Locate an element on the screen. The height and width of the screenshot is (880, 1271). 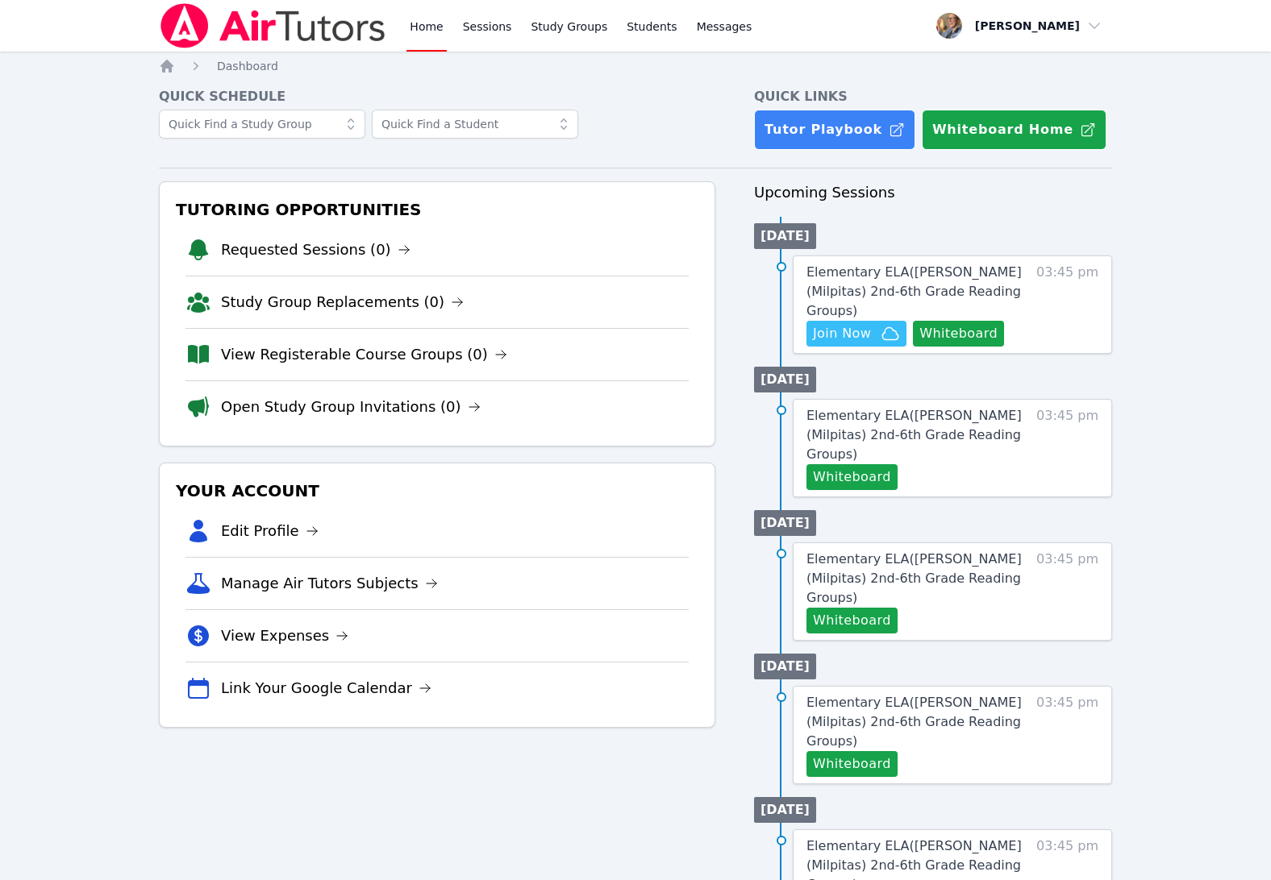
a: View Expenses is located at coordinates (285, 636).